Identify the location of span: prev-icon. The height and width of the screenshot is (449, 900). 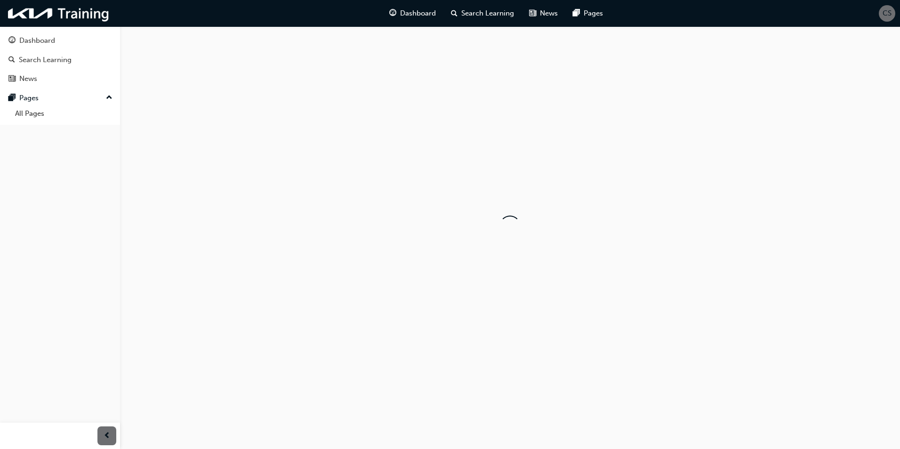
(107, 436).